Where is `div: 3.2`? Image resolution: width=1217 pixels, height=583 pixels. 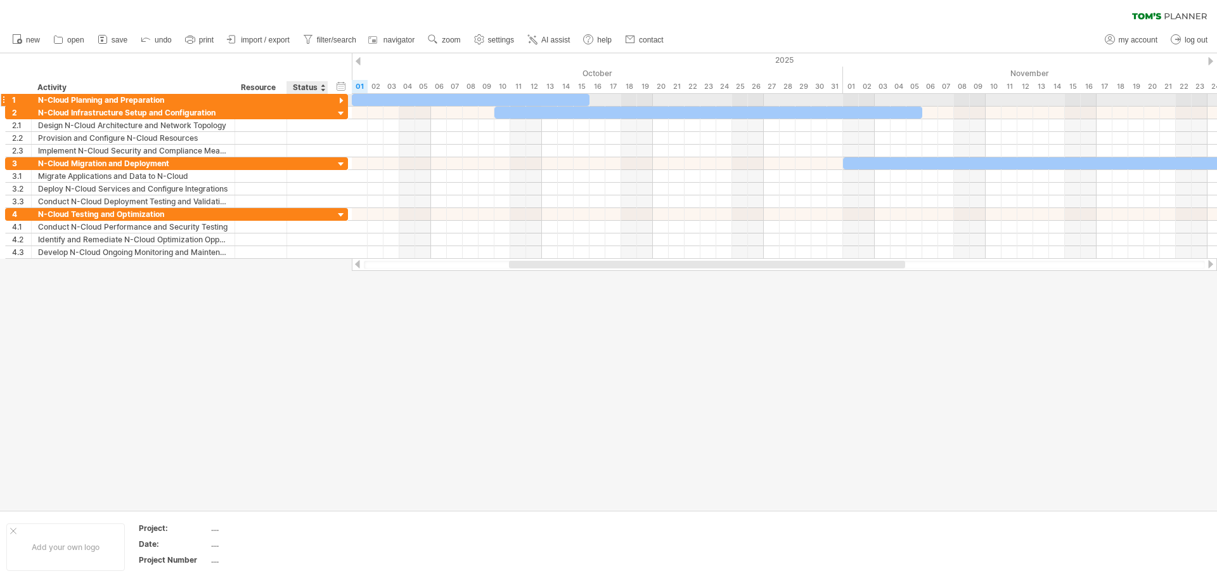 div: 3.2 is located at coordinates (22, 188).